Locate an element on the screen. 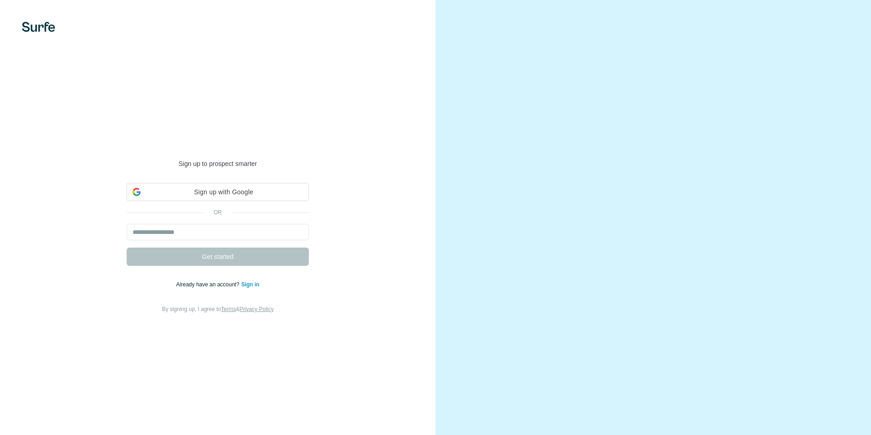  p: Sign up to prospect smarter is located at coordinates (218, 164).